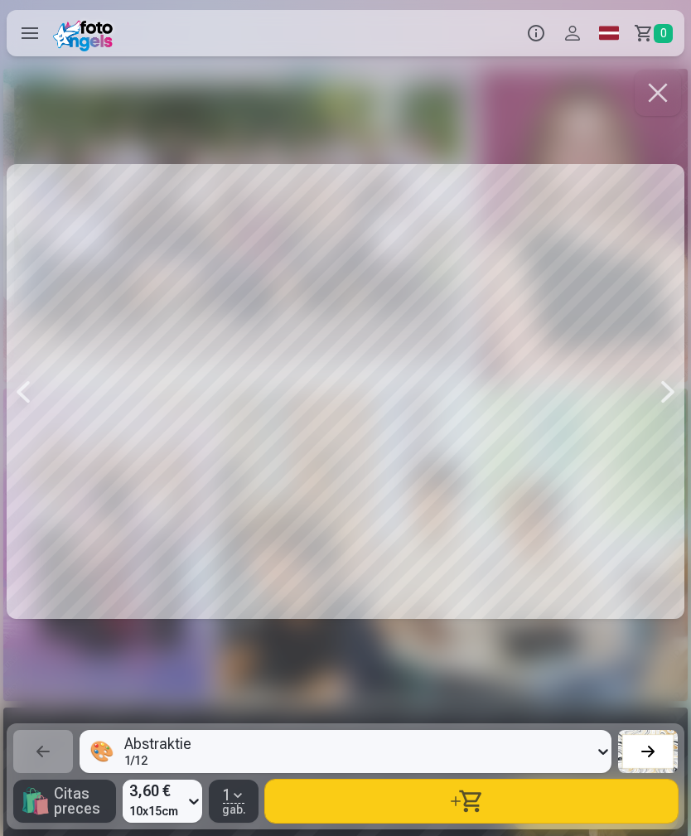  I want to click on a: Grozs0, so click(655, 33).